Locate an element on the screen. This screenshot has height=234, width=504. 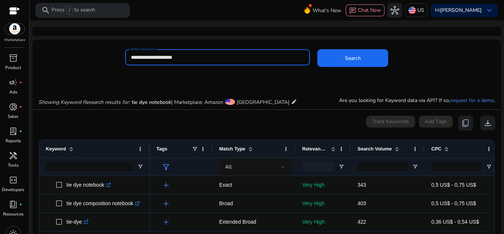
p: Ads is located at coordinates (13, 92).